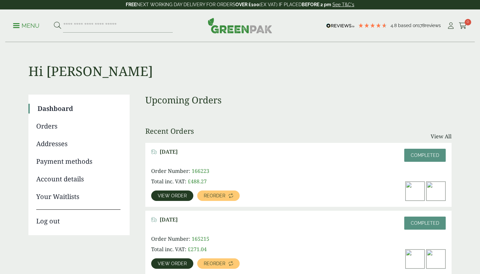 This screenshot has height=274, width=480. I want to click on p: Menu, so click(26, 26).